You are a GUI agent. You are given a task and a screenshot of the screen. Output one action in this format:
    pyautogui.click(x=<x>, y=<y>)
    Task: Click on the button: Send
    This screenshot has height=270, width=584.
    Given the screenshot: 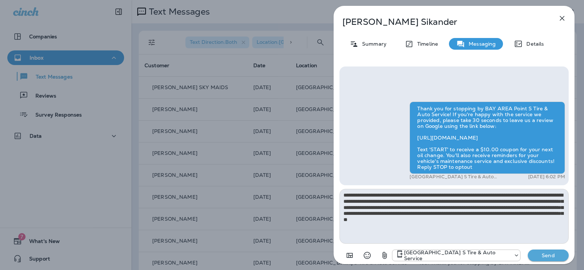 What is the action you would take?
    pyautogui.click(x=549, y=255)
    